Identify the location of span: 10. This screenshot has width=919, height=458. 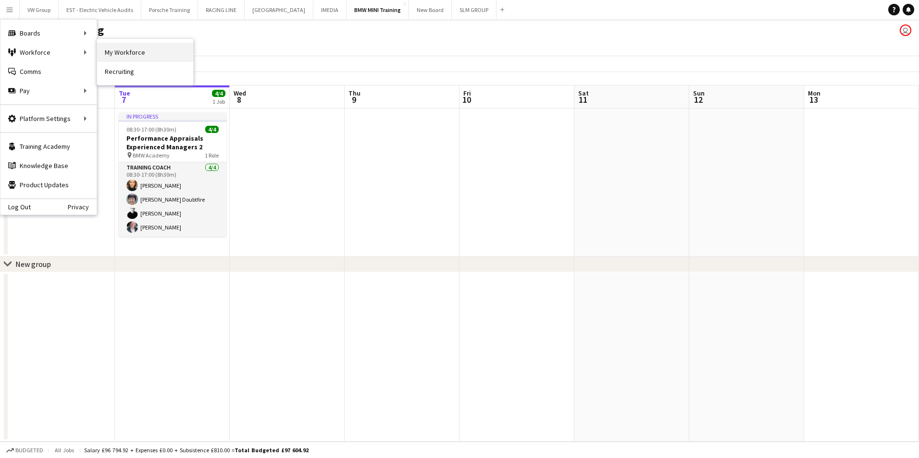
(466, 99).